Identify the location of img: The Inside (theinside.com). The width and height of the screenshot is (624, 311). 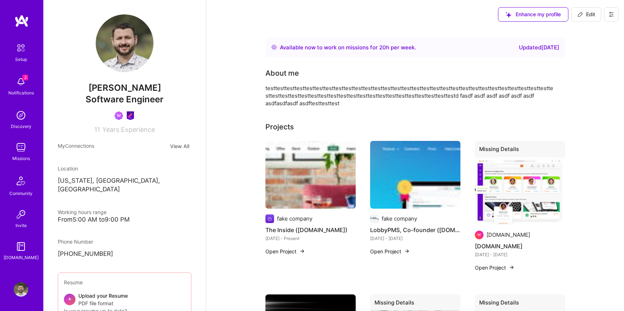
(310, 175).